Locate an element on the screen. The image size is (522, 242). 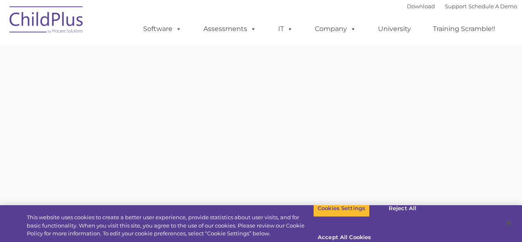
a: Company is located at coordinates (336, 29).